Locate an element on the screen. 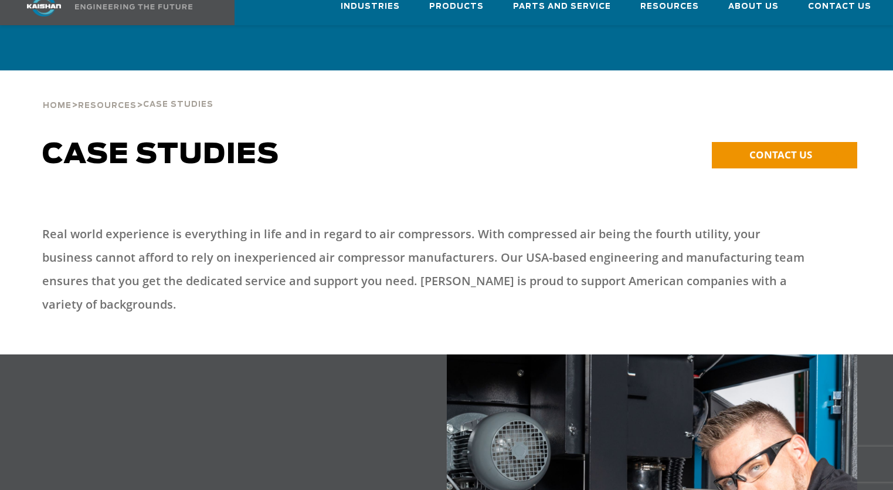 This screenshot has width=893, height=490. span: Resources is located at coordinates (107, 106).